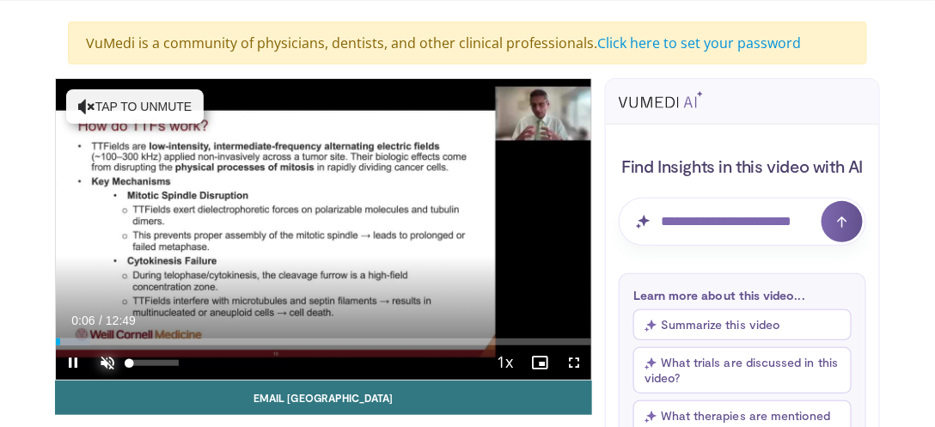 This screenshot has height=427, width=935. What do you see at coordinates (540, 363) in the screenshot?
I see `button: Enable picture-in-picture mode` at bounding box center [540, 363].